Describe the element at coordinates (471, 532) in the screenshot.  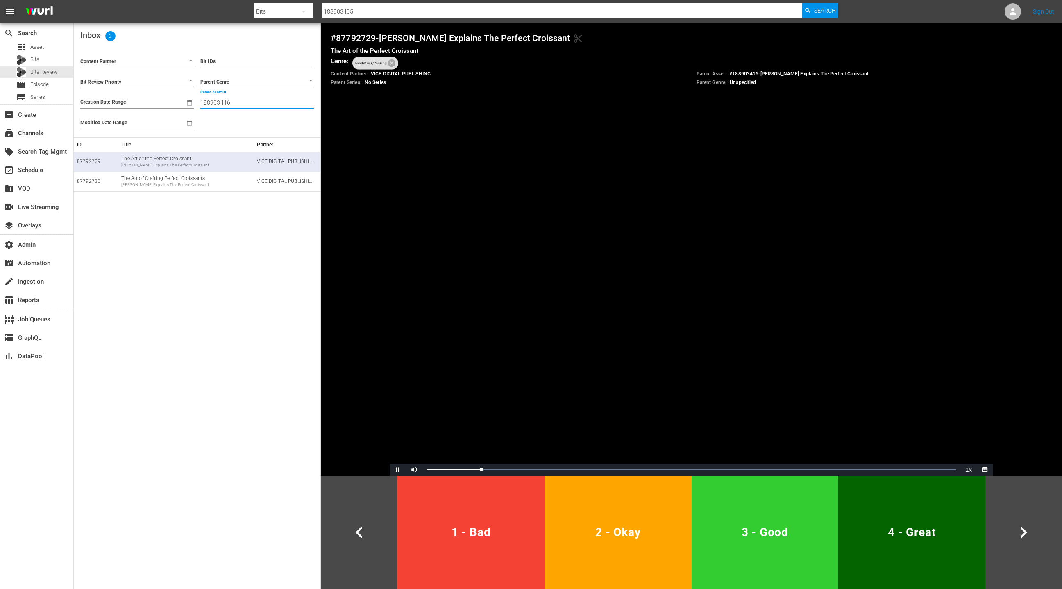
I see `span: 1 - Bad` at that location.